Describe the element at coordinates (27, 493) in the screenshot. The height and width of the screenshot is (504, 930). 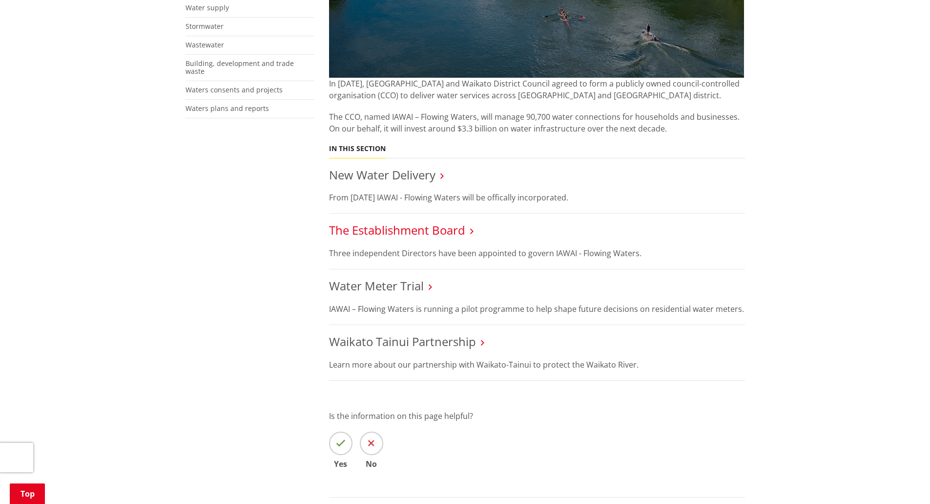
I see `a: Top` at that location.